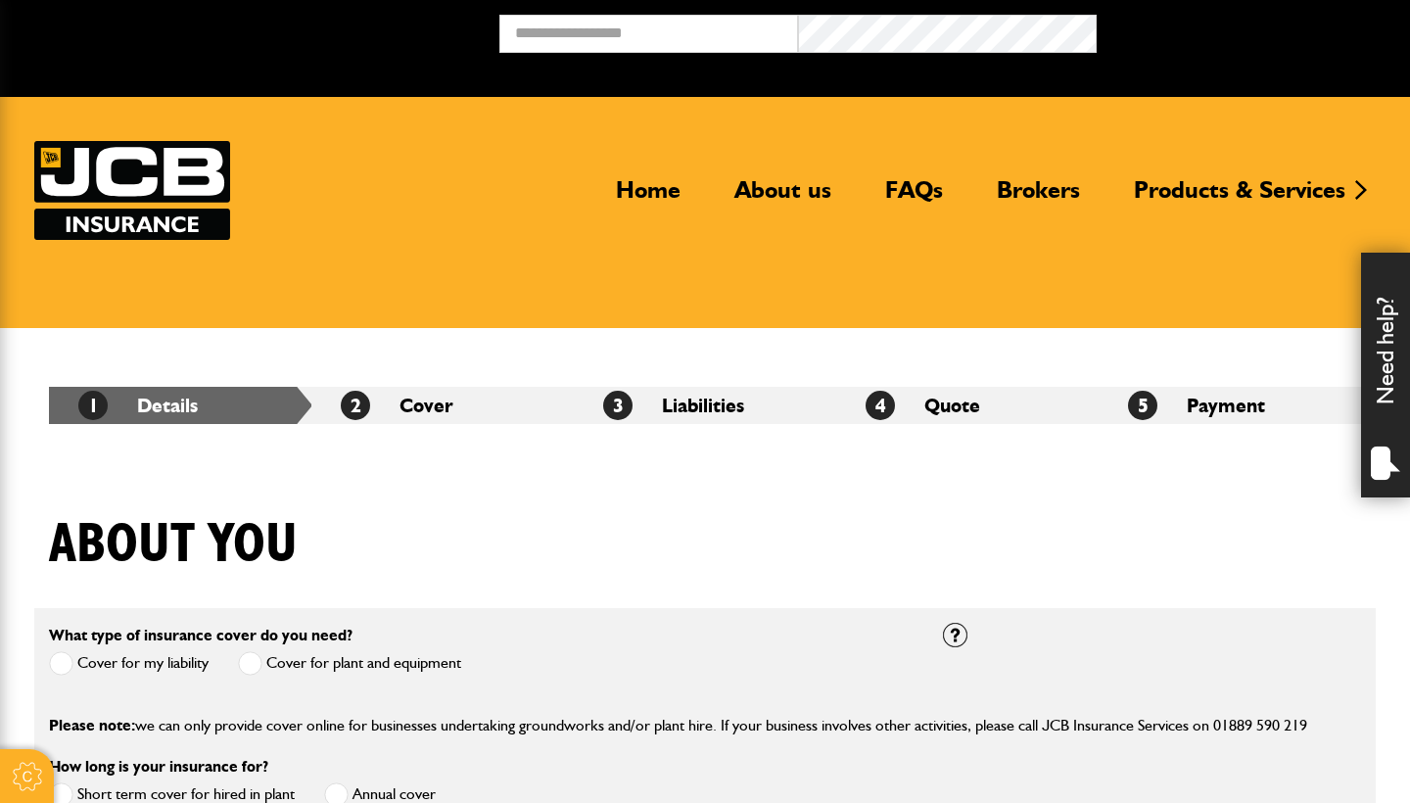 The image size is (1410, 803). What do you see at coordinates (1386, 375) in the screenshot?
I see `div: Need help?` at bounding box center [1386, 375].